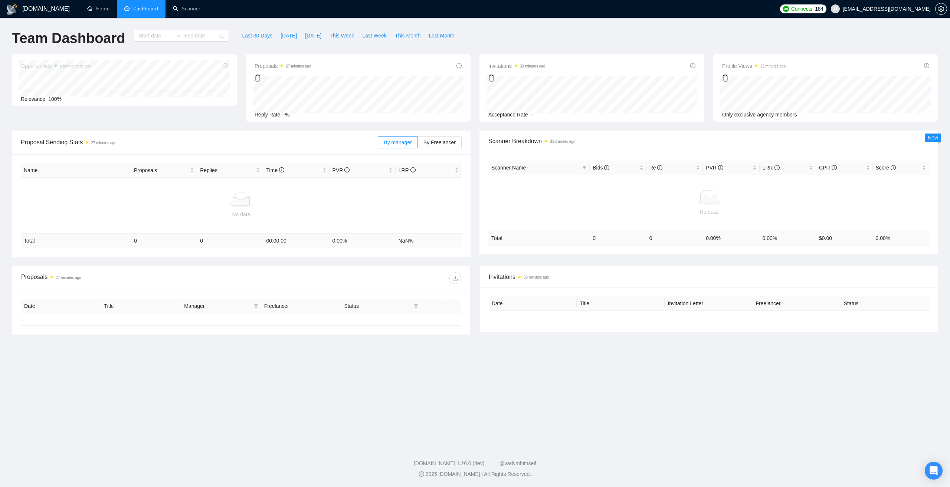 The image size is (950, 487). What do you see at coordinates (33, 99) in the screenshot?
I see `span: Relevance` at bounding box center [33, 99].